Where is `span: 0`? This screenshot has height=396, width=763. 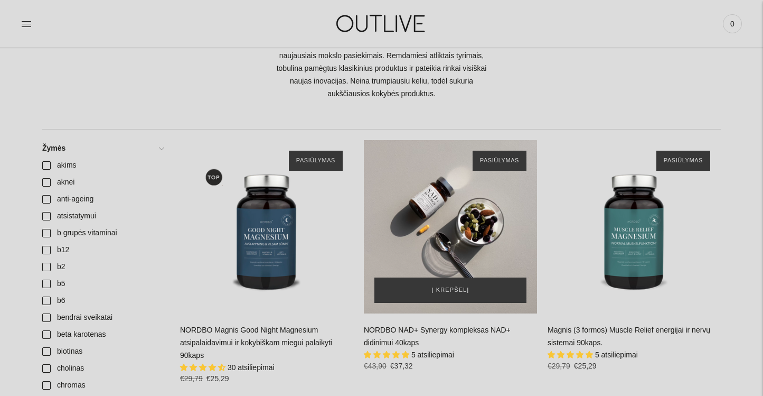 span: 0 is located at coordinates (733, 24).